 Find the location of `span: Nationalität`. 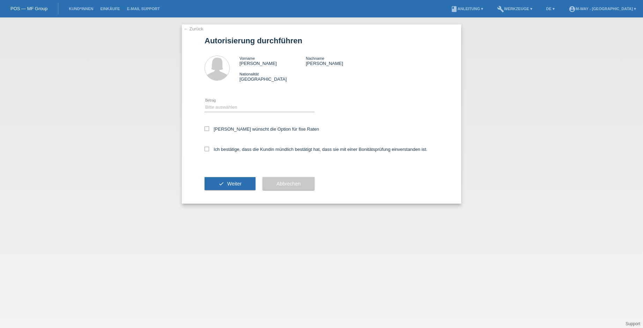

span: Nationalität is located at coordinates (249, 74).